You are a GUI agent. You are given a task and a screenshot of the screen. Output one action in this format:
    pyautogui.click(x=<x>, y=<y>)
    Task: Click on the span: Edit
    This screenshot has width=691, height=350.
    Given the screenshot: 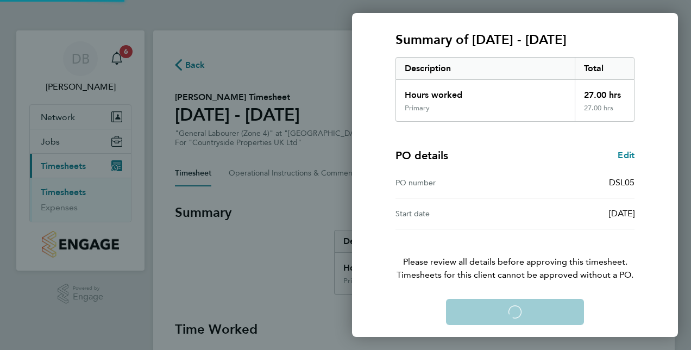 What is the action you would take?
    pyautogui.click(x=626, y=155)
    